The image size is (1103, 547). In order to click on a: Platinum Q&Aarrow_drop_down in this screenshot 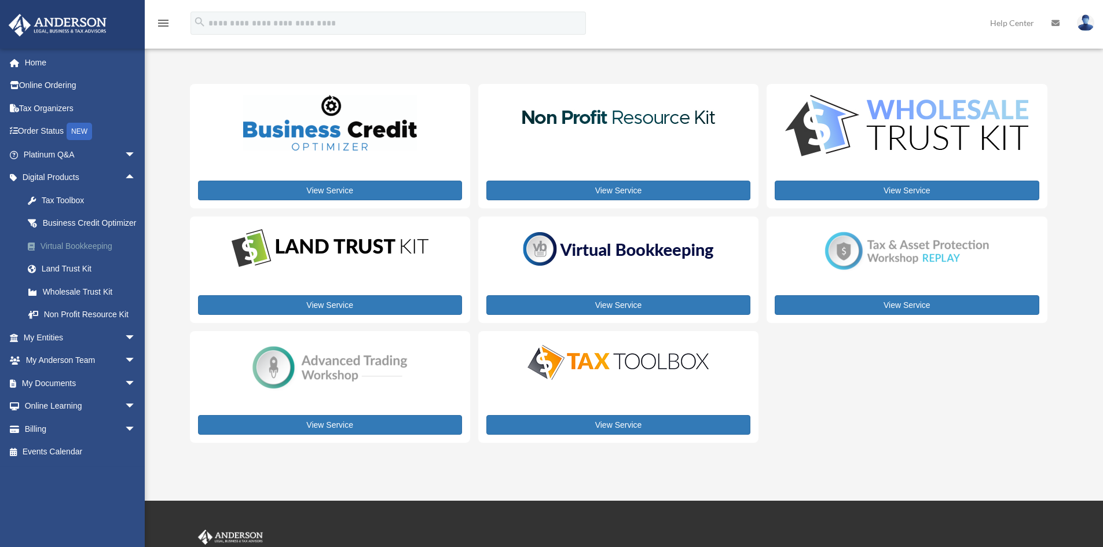, I will do `click(80, 155)`.